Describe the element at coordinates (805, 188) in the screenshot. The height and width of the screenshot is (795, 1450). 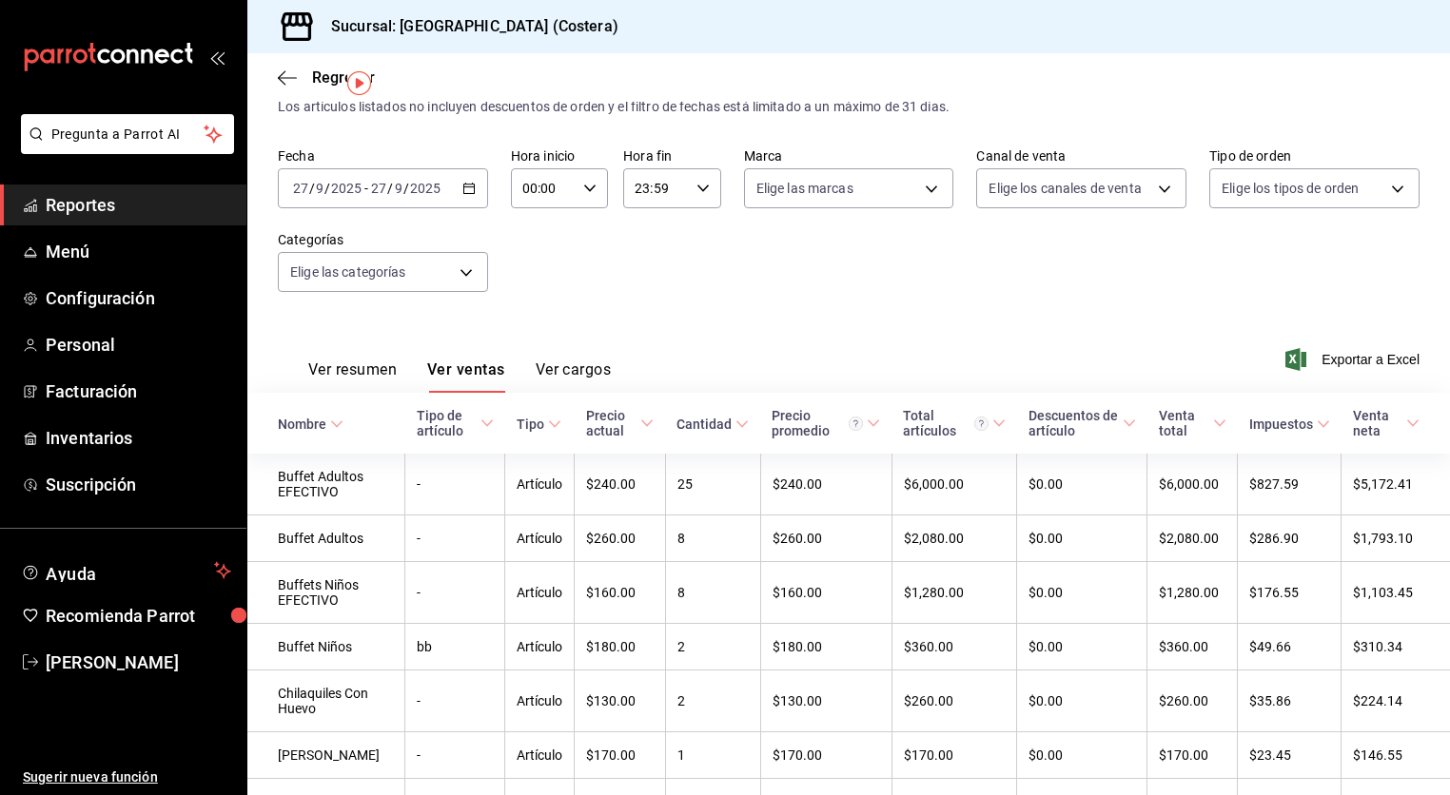
I see `span: Elige las marcas` at that location.